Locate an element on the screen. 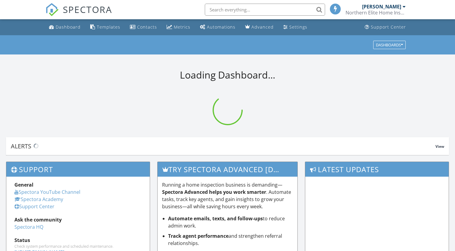 Image resolution: width=455 pixels, height=251 pixels. button: Dashboards is located at coordinates (390, 45).